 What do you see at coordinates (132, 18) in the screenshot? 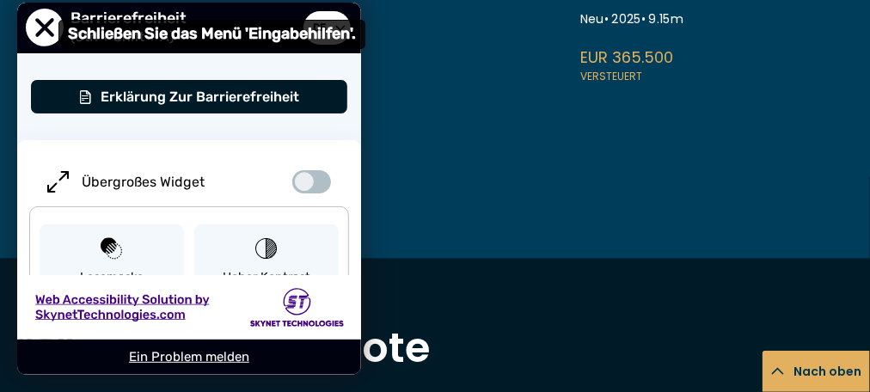
I see `span: Barrierefreiheit` at bounding box center [132, 18].